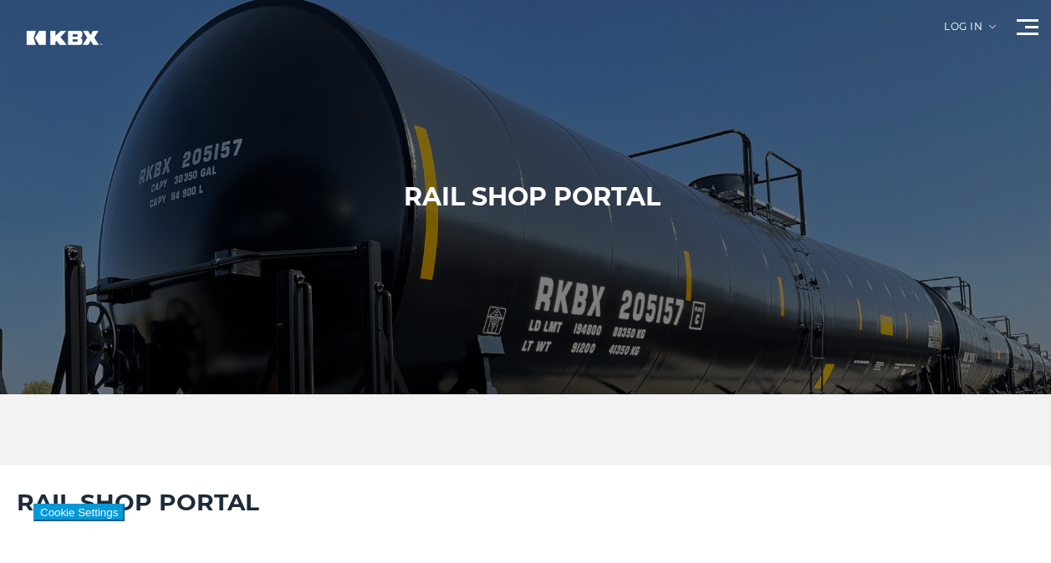  I want to click on img: kbx logo, so click(63, 46).